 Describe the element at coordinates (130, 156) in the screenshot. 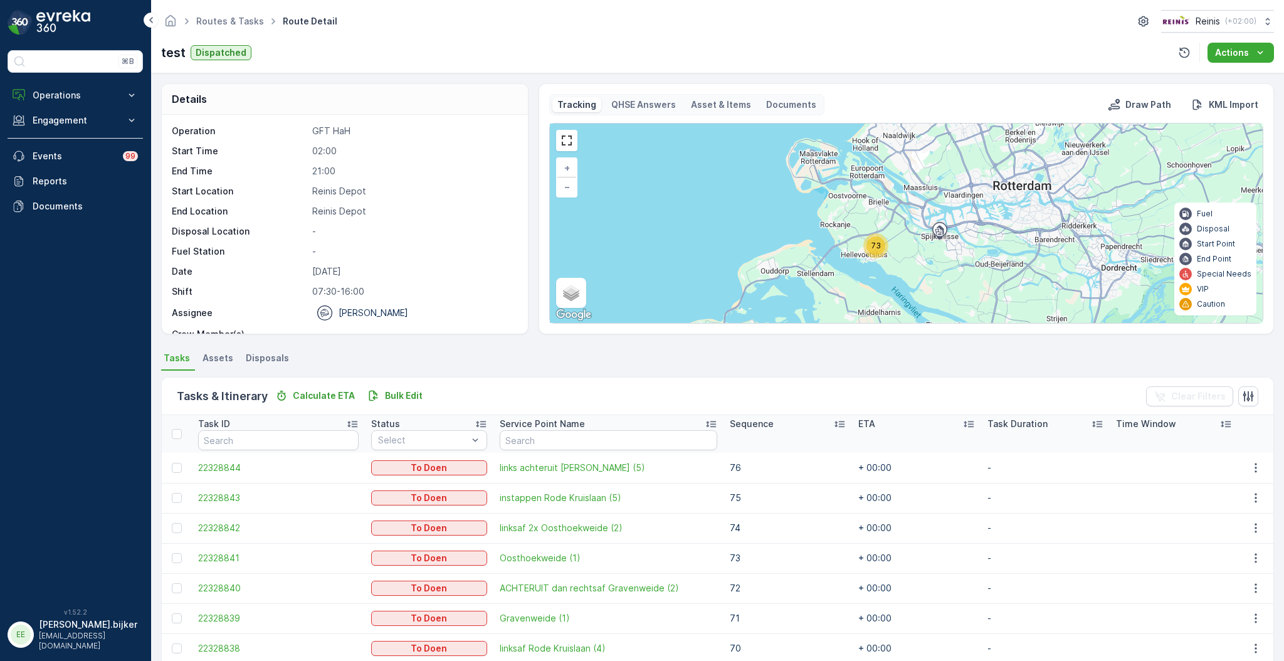

I see `p: 99` at that location.